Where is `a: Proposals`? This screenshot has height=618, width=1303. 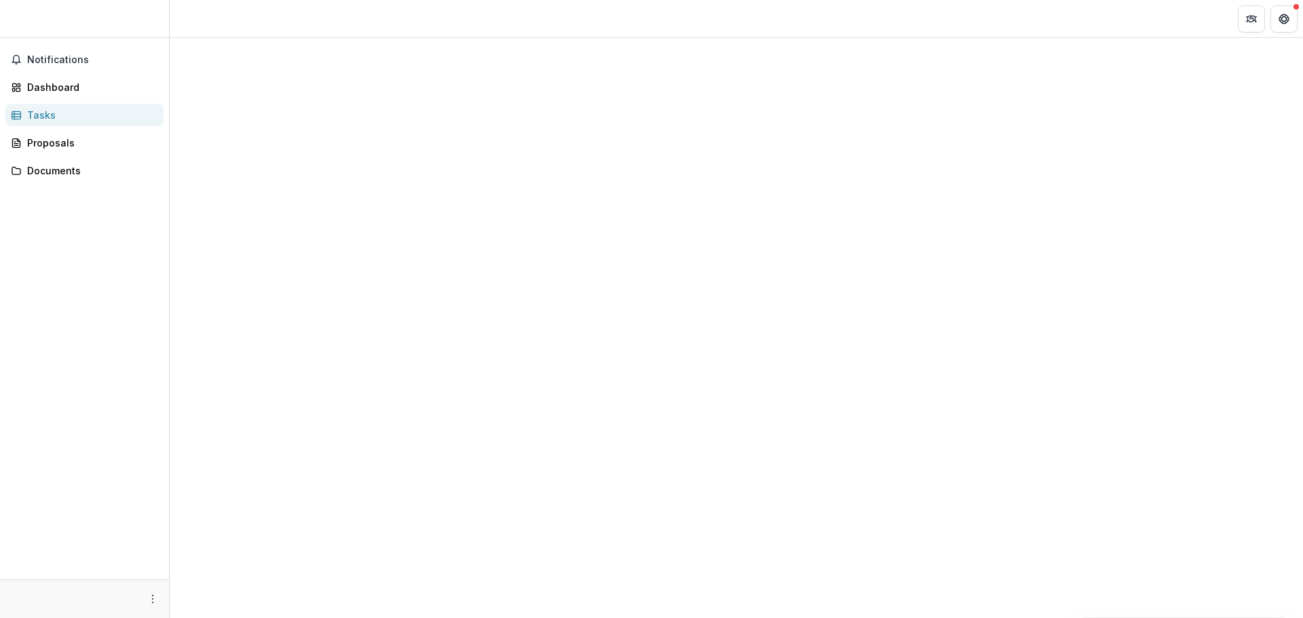
a: Proposals is located at coordinates (84, 143).